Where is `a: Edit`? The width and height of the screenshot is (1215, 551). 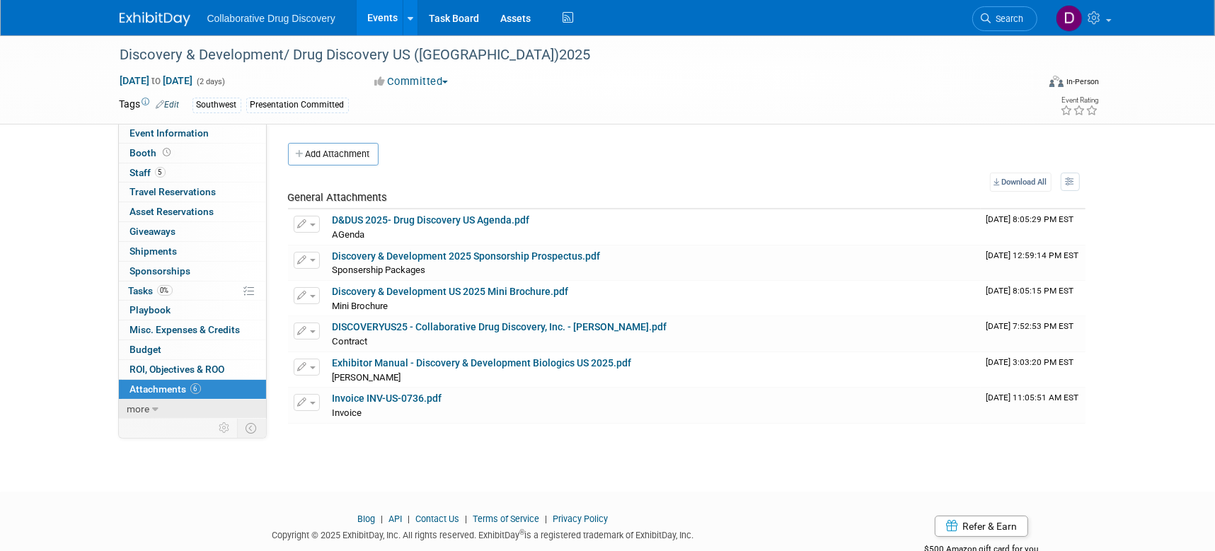 a: Edit is located at coordinates (168, 105).